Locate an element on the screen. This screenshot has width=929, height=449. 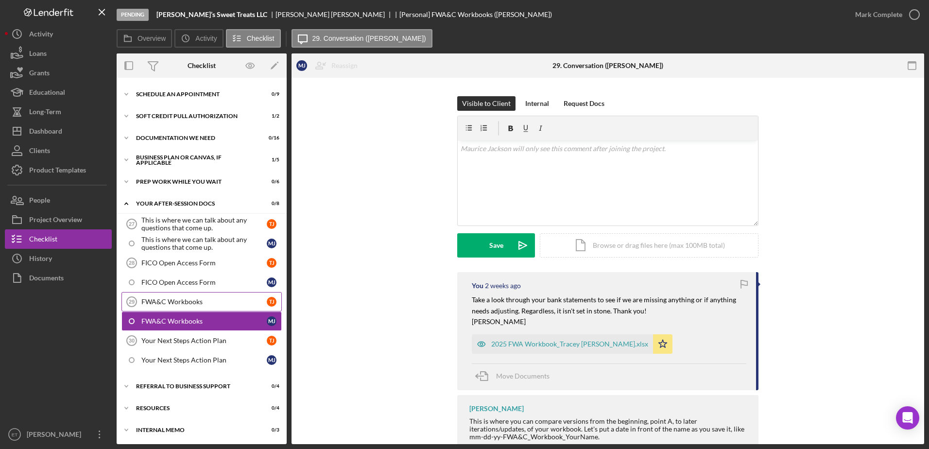
a: Educational is located at coordinates (58, 92).